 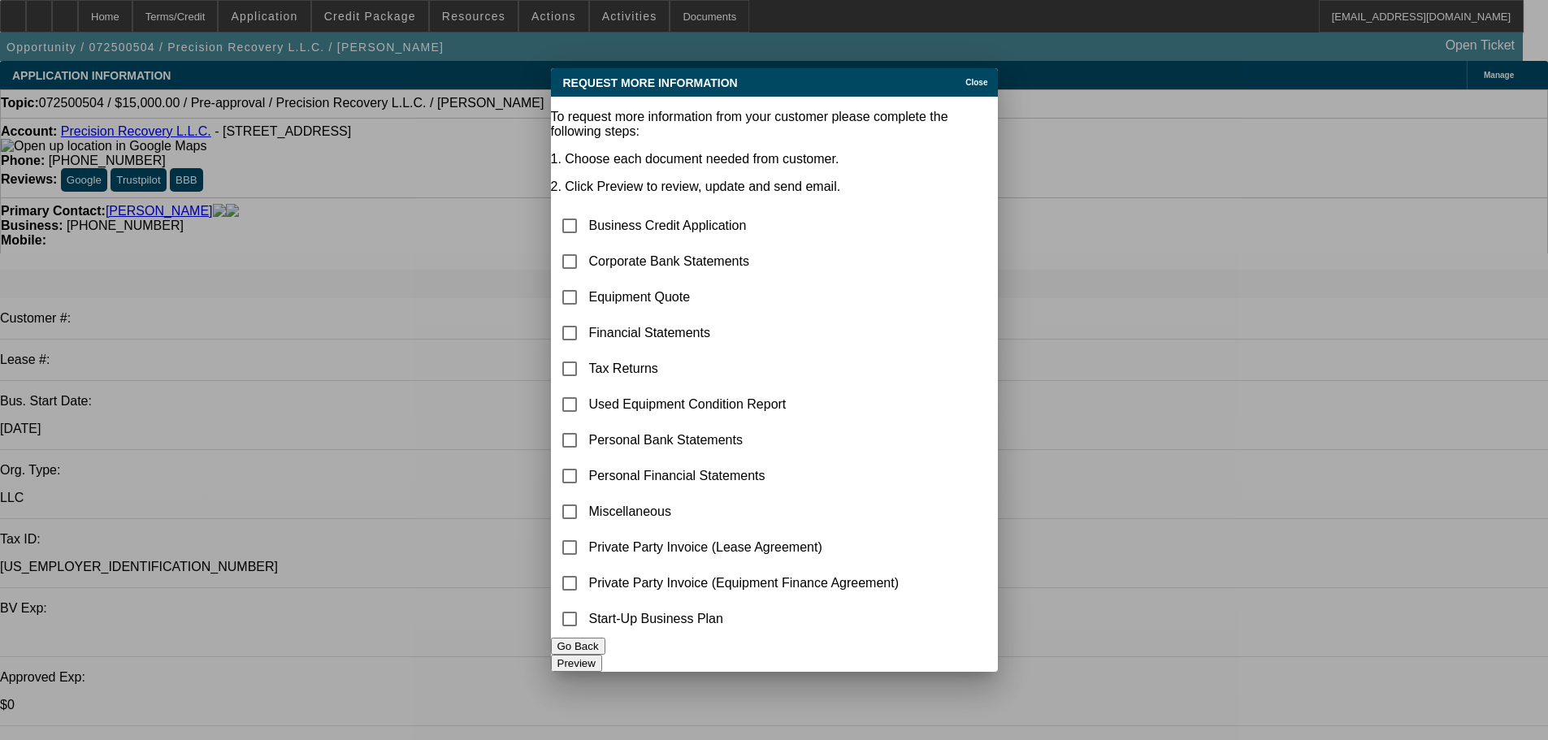 I want to click on td: Start-Up Business Plan, so click(x=745, y=619).